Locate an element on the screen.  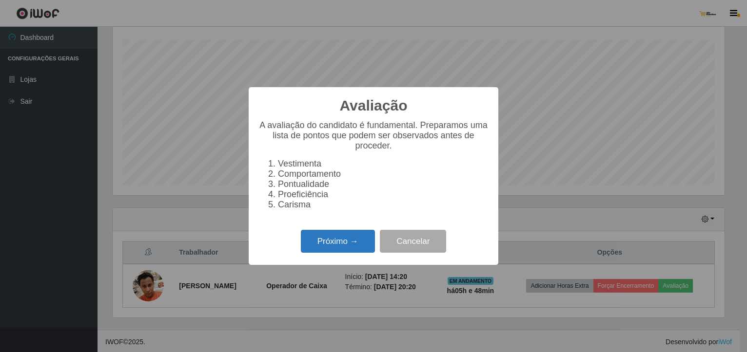
li: Vestimenta is located at coordinates (383, 164).